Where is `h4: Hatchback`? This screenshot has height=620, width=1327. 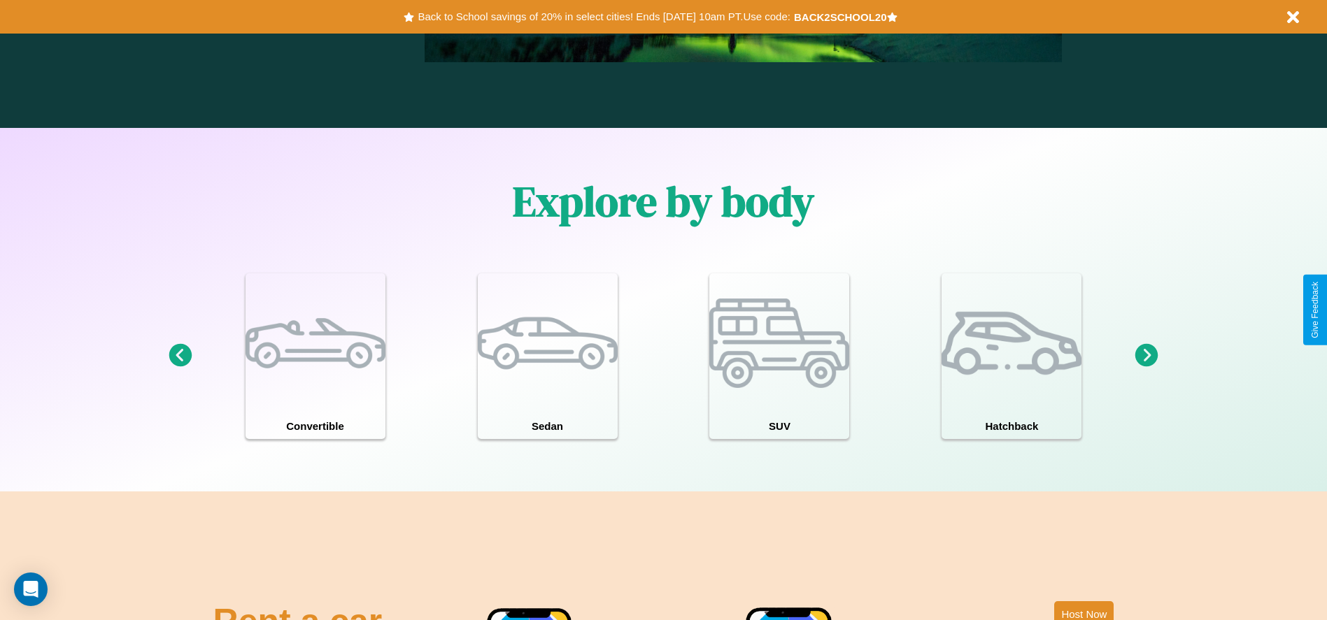
h4: Hatchback is located at coordinates (1011, 426).